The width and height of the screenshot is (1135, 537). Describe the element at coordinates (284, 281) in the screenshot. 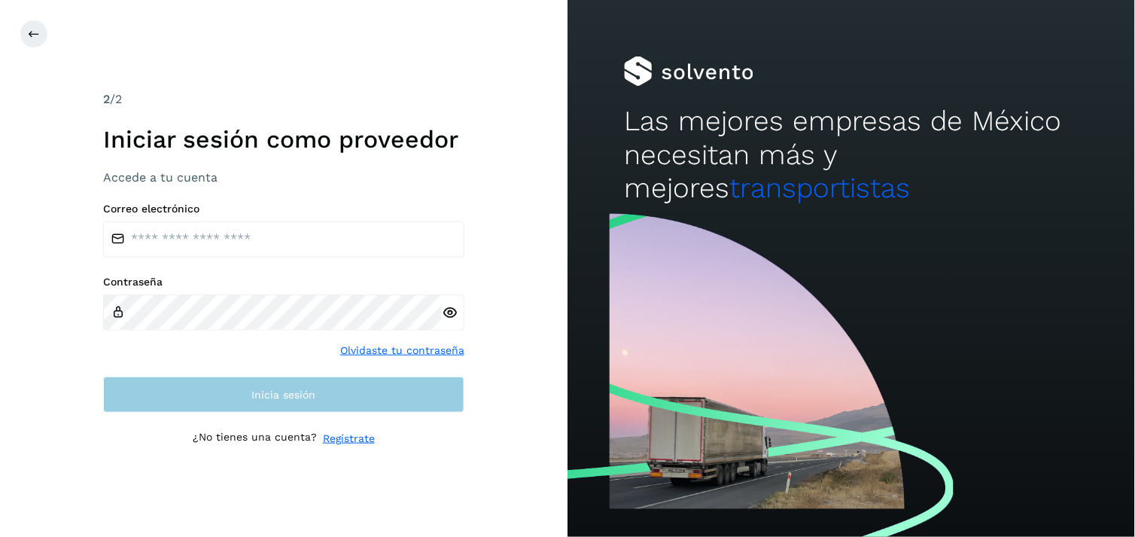

I see `label: Contraseña` at that location.